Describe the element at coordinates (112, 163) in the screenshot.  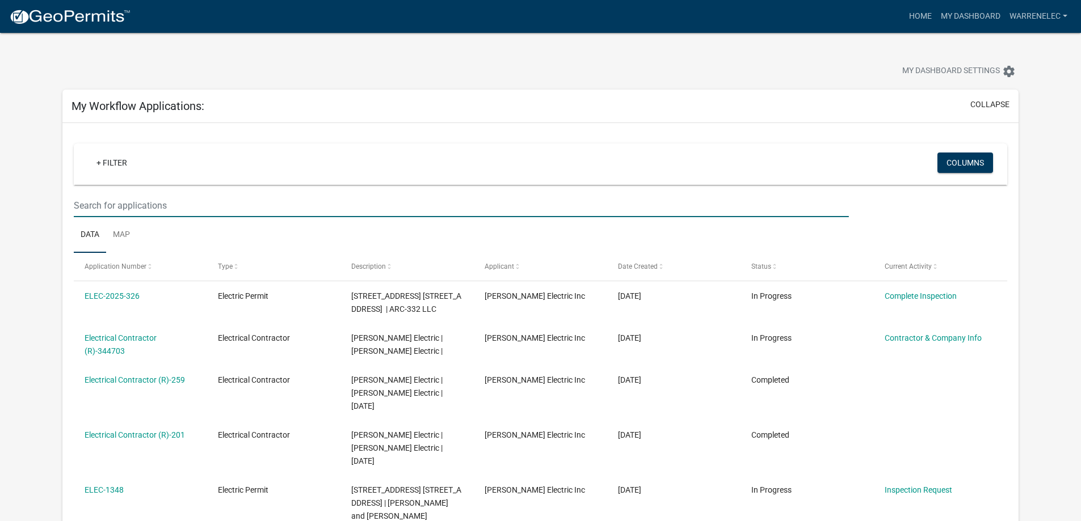
I see `a: + Filter` at that location.